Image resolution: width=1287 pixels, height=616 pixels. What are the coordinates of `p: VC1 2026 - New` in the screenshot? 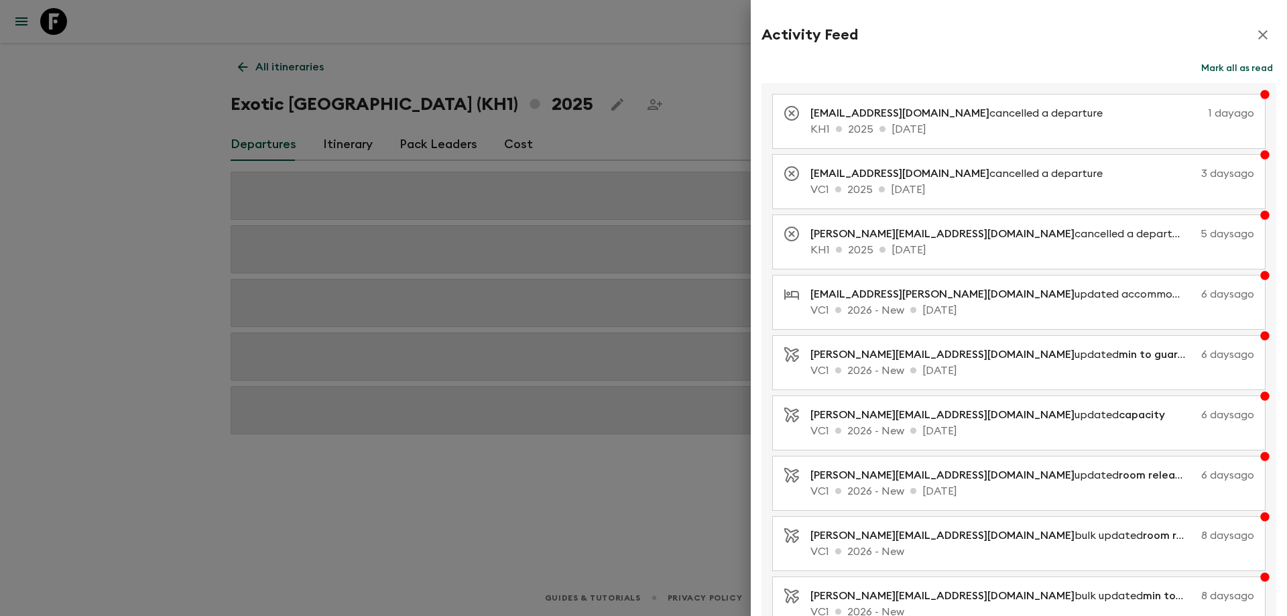 It's located at (1033, 552).